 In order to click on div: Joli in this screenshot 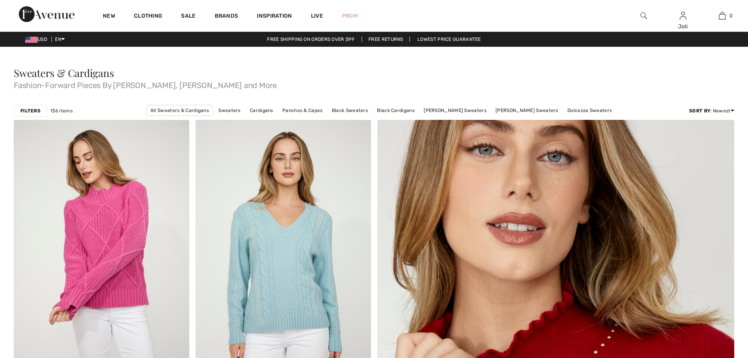, I will do `click(683, 26)`.